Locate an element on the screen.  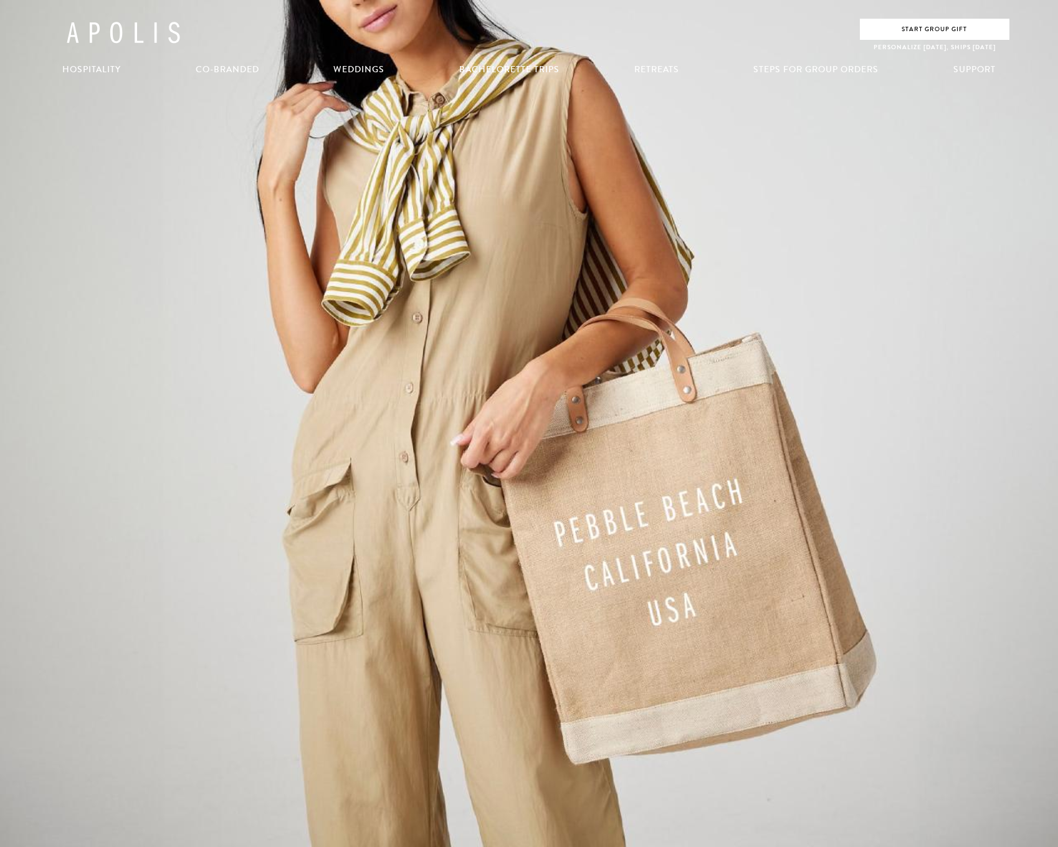
a: Steps for group orders is located at coordinates (816, 70).